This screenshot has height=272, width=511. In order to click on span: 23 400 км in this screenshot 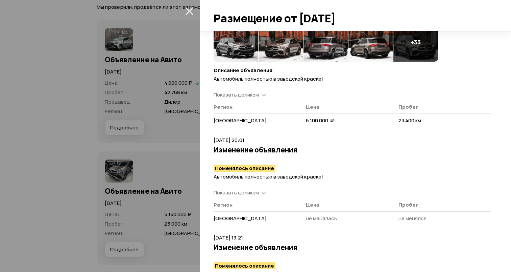, I will do `click(410, 120)`.